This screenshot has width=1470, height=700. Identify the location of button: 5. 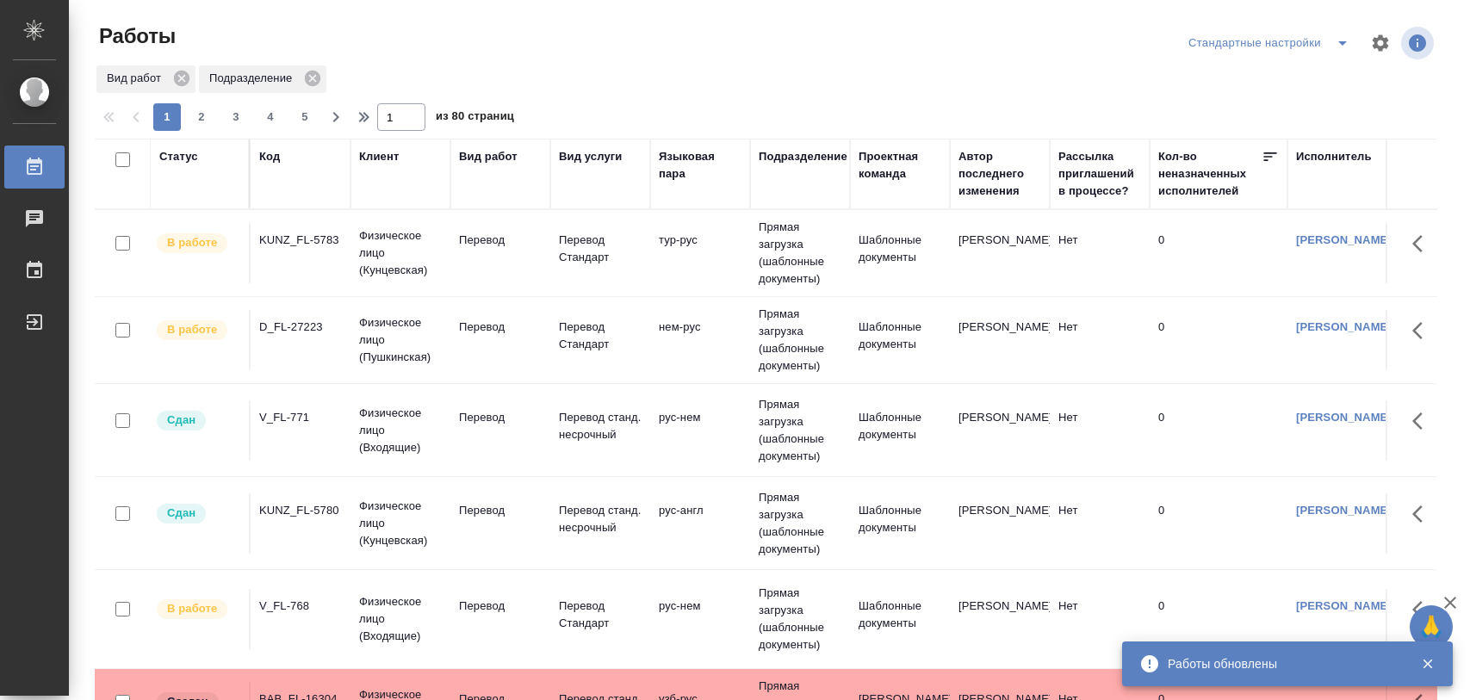
(305, 117).